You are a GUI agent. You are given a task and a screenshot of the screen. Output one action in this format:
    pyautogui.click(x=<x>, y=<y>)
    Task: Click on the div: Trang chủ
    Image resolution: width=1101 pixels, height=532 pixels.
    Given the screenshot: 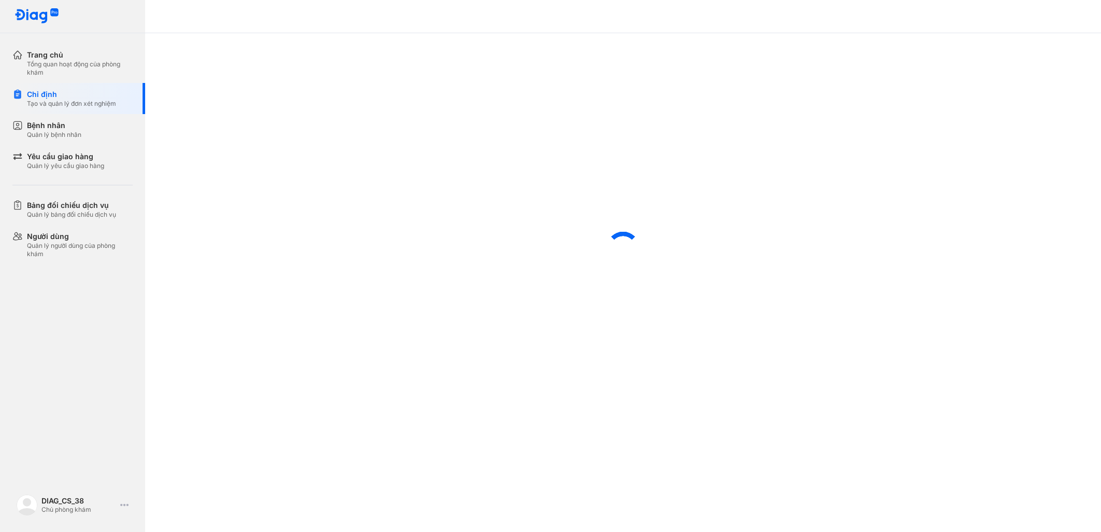 What is the action you would take?
    pyautogui.click(x=80, y=55)
    